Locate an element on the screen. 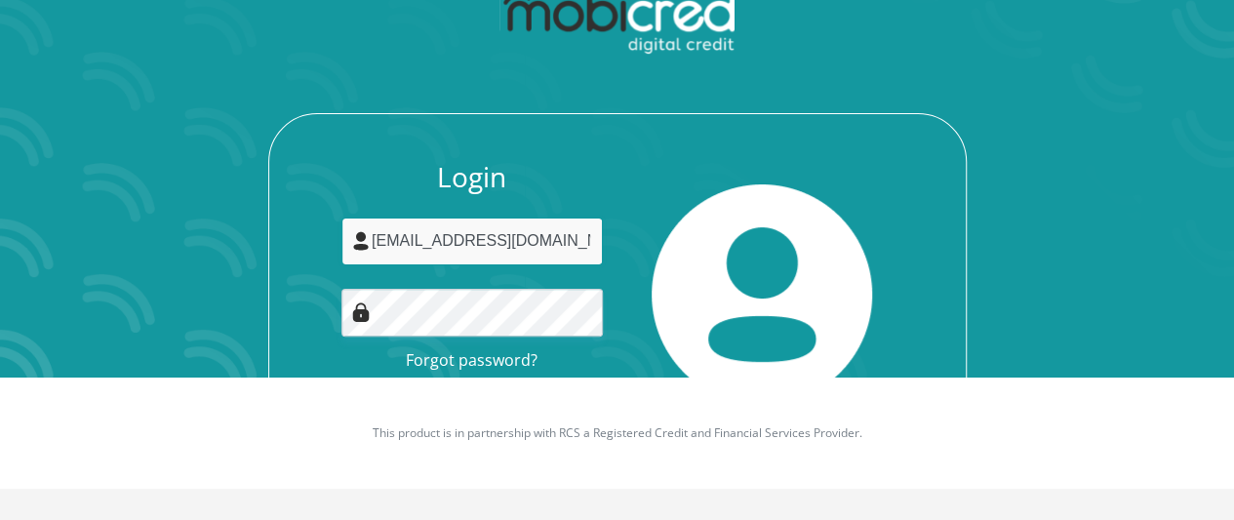 This screenshot has height=520, width=1234. img: user-icon image is located at coordinates (361, 241).